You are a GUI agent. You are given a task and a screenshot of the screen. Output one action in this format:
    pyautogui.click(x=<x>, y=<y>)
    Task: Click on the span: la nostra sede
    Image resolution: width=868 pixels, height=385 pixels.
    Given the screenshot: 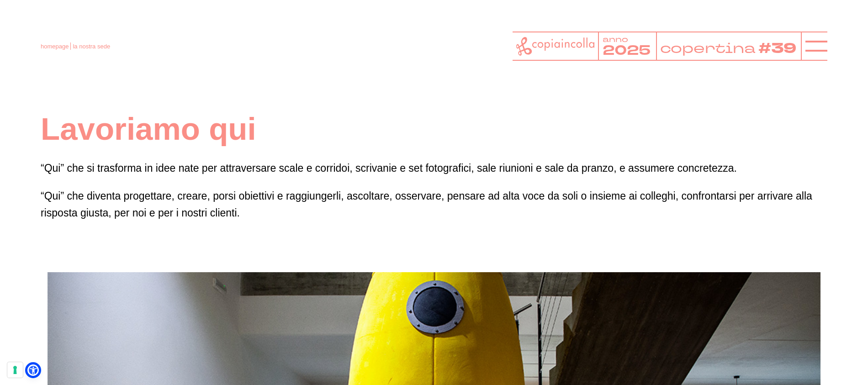 What is the action you would take?
    pyautogui.click(x=91, y=46)
    